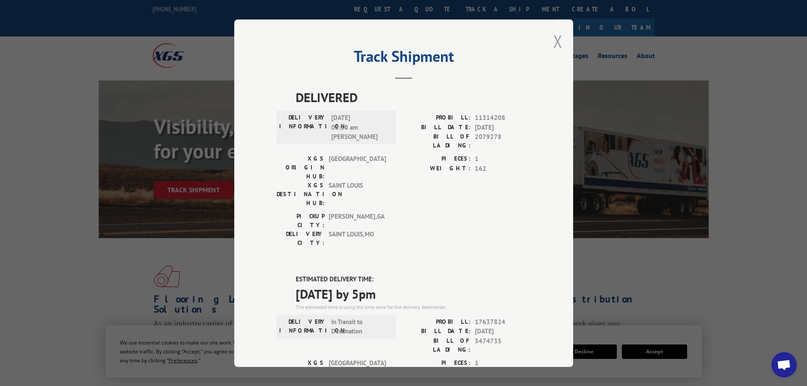 The height and width of the screenshot is (386, 807). I want to click on span: 17637824, so click(503, 321).